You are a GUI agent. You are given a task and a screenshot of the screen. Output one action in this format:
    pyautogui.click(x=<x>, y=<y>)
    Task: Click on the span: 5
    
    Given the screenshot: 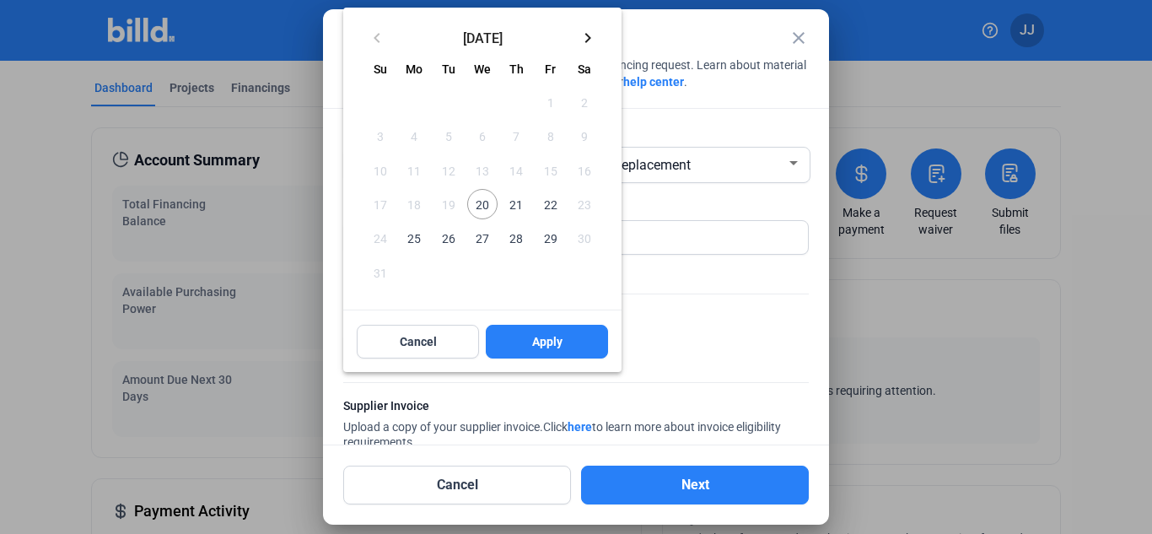 What is the action you would take?
    pyautogui.click(x=449, y=136)
    